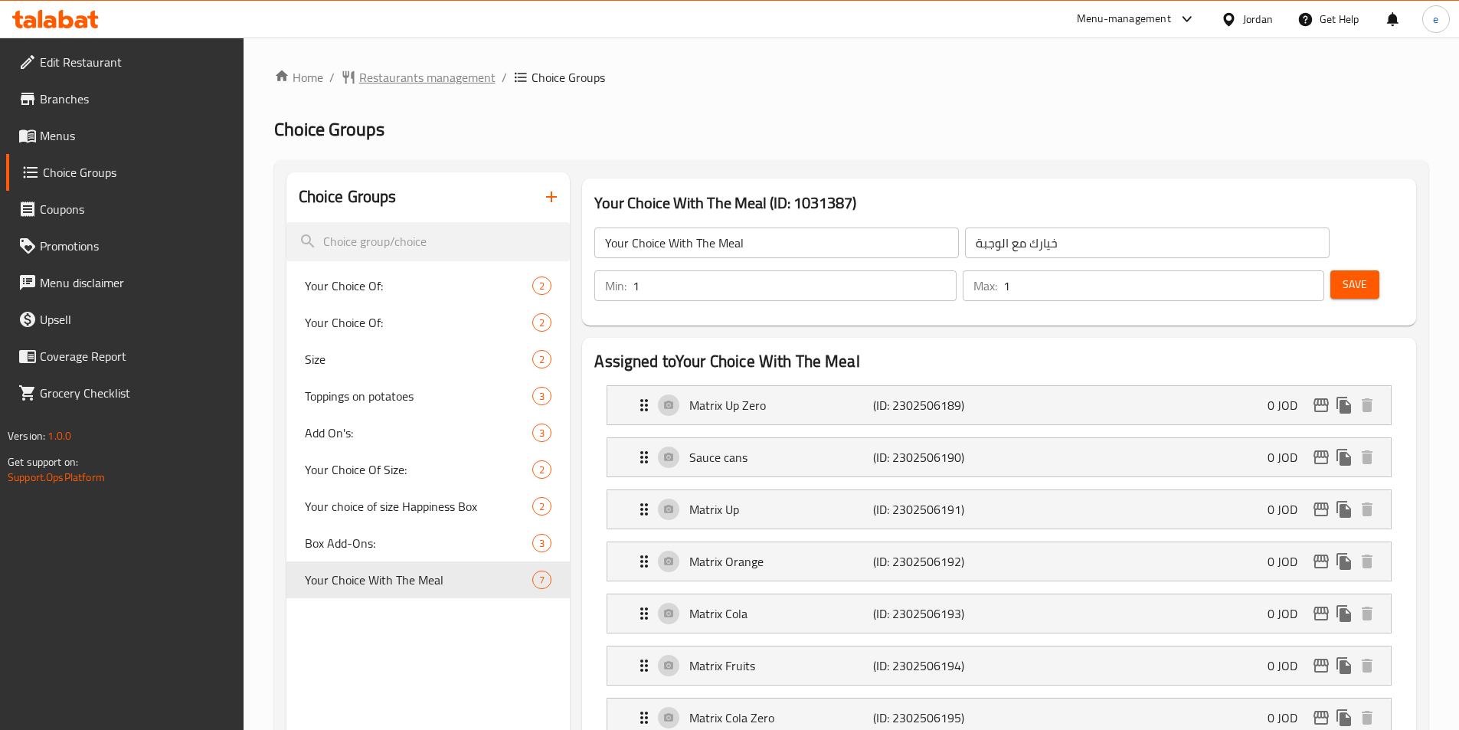  I want to click on div: Your Choice Of Size:2, so click(428, 469).